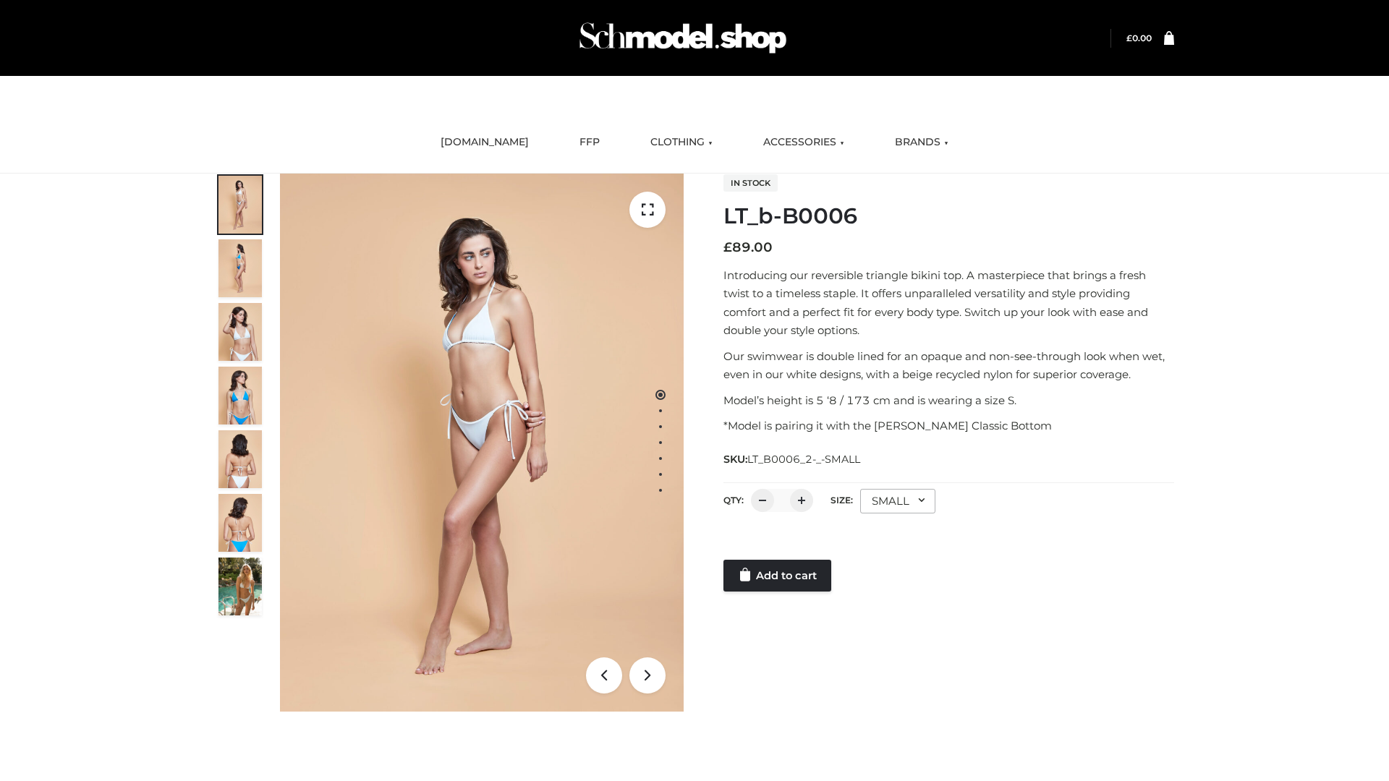 This screenshot has height=781, width=1389. I want to click on p: Model’s height is 5 ‘8 / 173 cm and is wearing a size S., so click(948, 401).